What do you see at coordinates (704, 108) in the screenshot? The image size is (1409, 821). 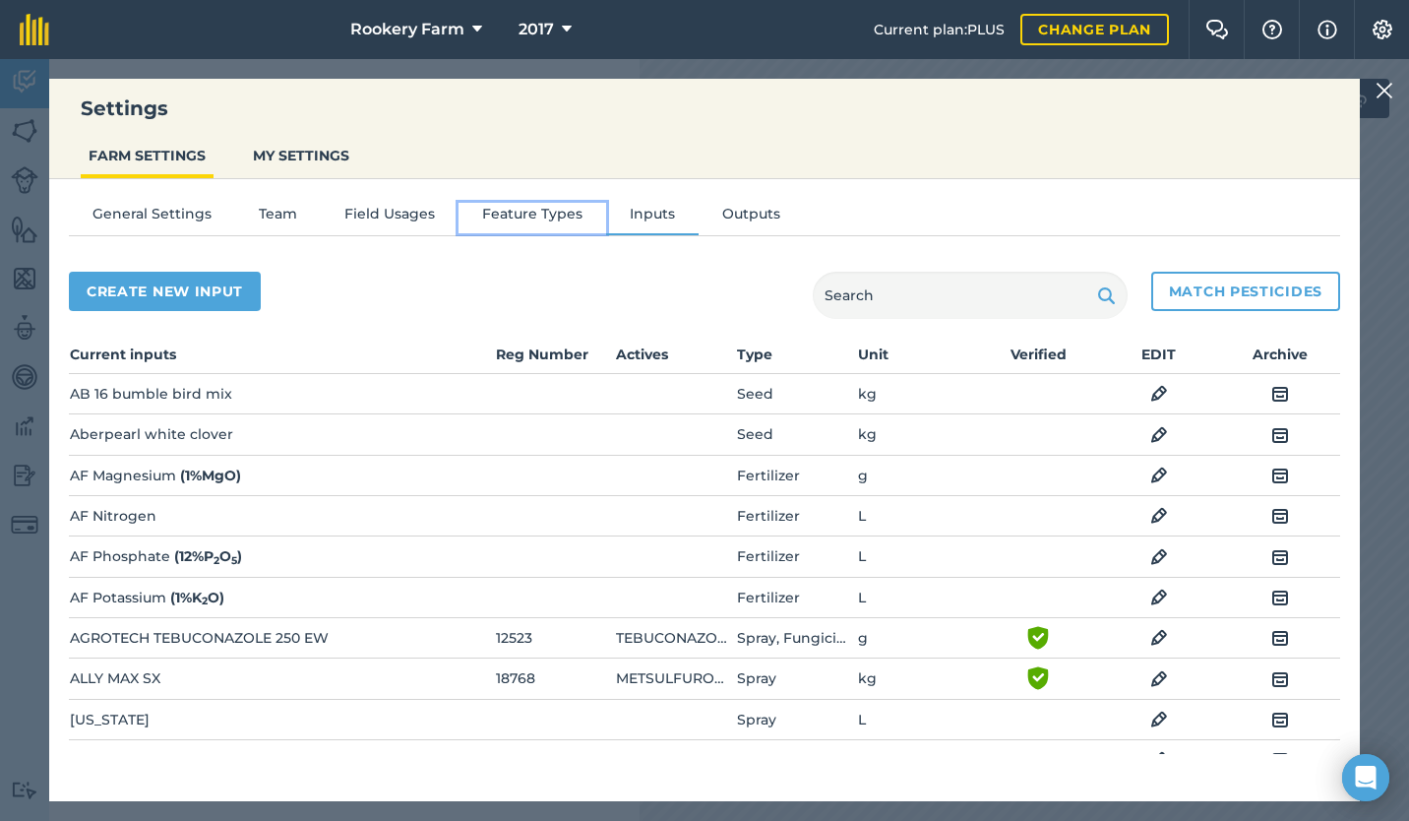 I see `h3: Settings` at bounding box center [704, 108].